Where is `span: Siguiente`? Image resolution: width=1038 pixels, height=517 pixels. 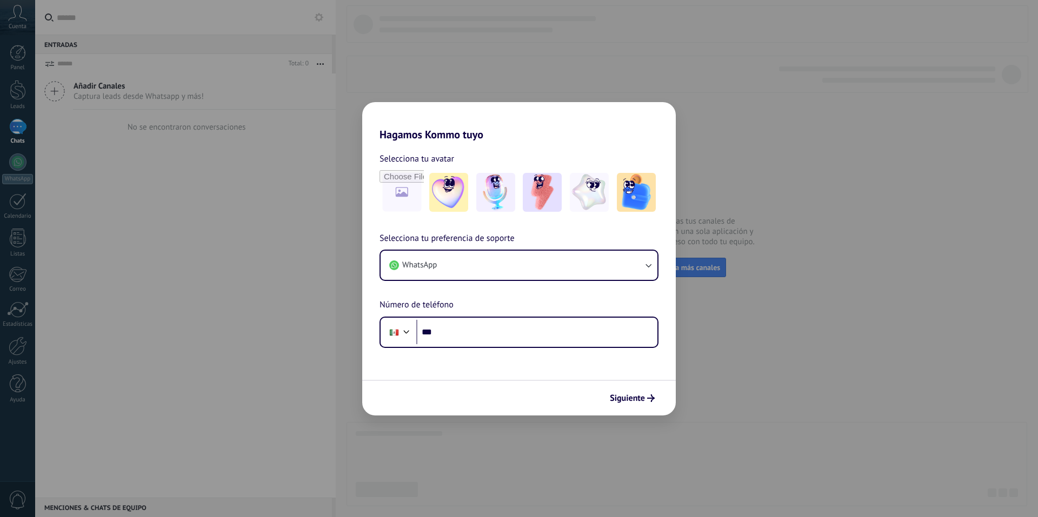
span: Siguiente is located at coordinates (627, 398).